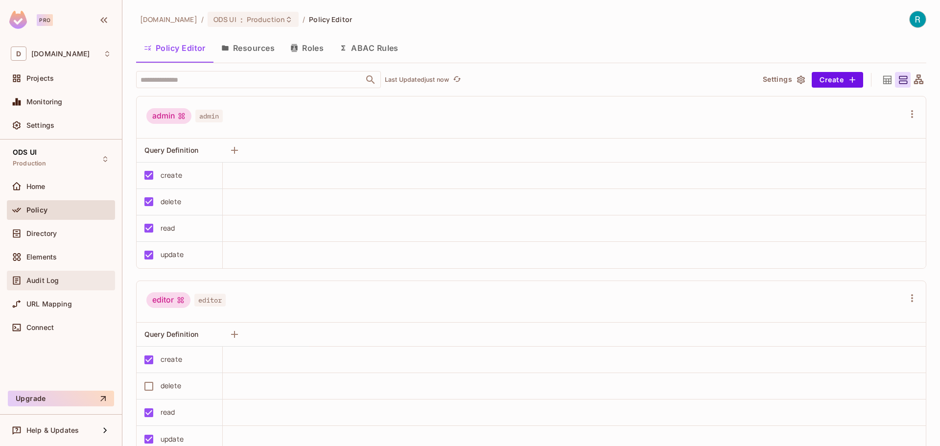  What do you see at coordinates (168, 19) in the screenshot?
I see `span: the active workspace` at bounding box center [168, 19].